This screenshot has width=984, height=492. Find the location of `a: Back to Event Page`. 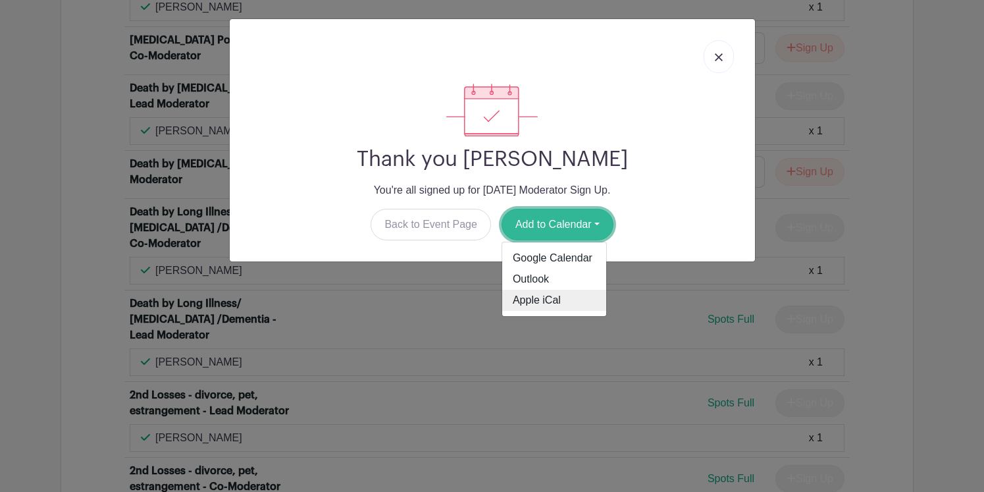

a: Back to Event Page is located at coordinates (430, 224).